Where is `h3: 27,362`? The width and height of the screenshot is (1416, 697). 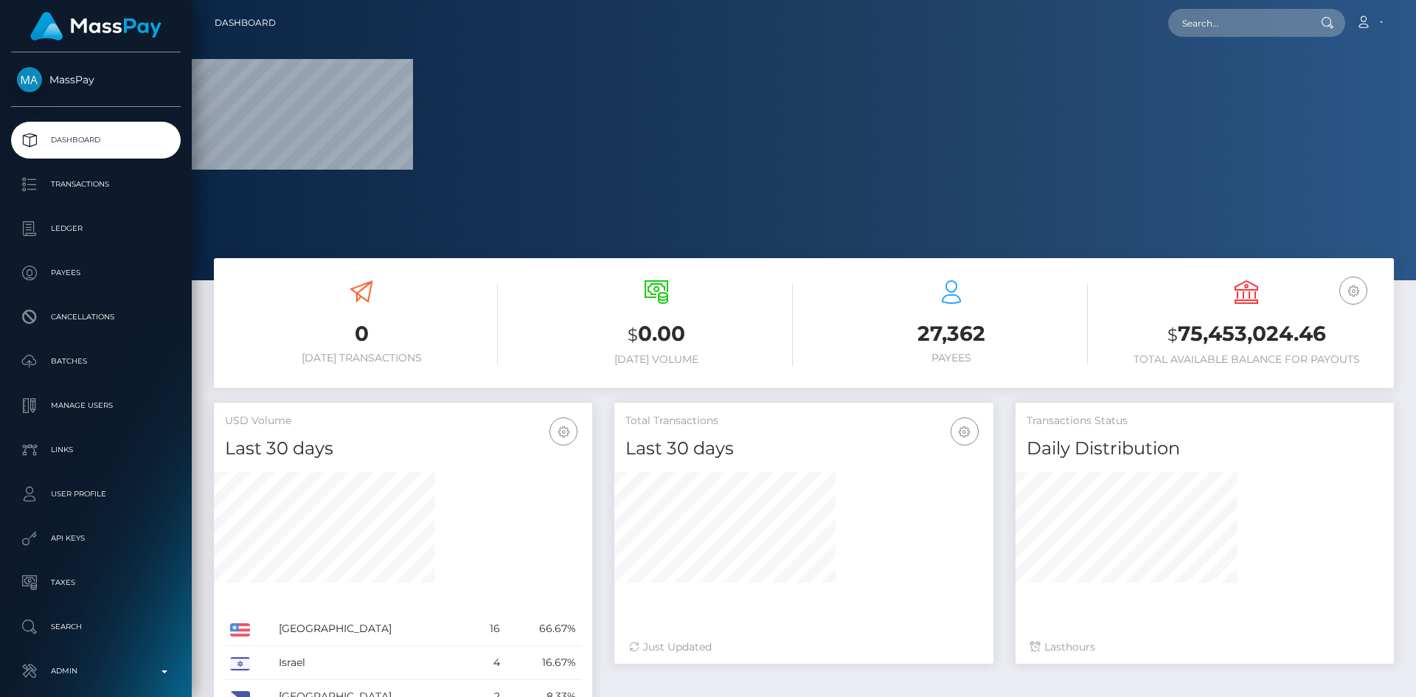 h3: 27,362 is located at coordinates (952, 333).